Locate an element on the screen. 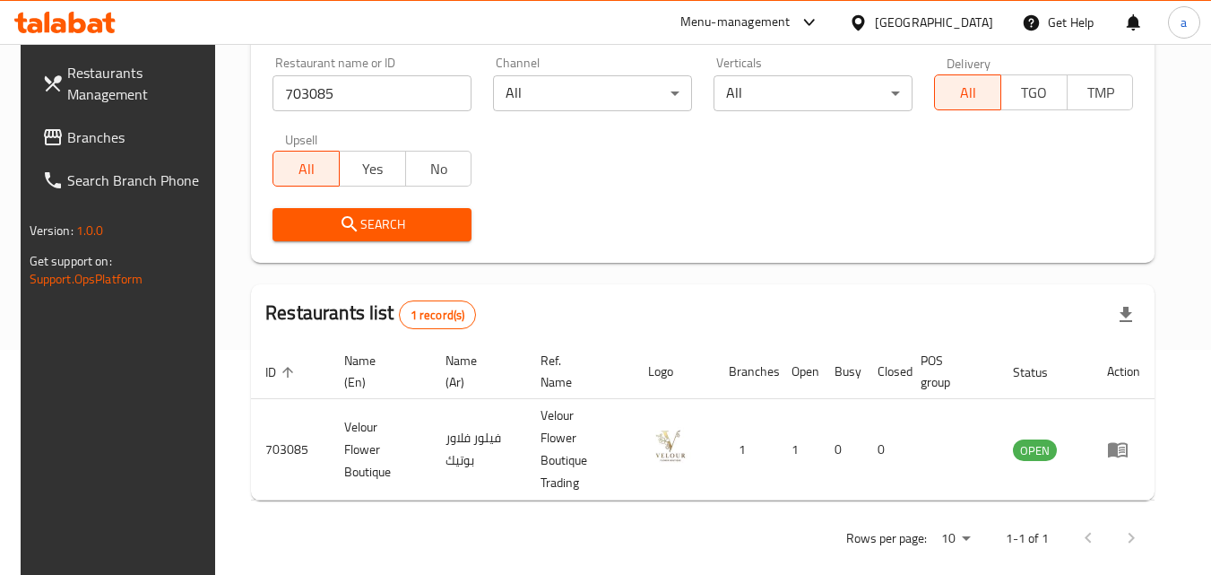 This screenshot has width=1211, height=575. button: TMP is located at coordinates (1100, 92).